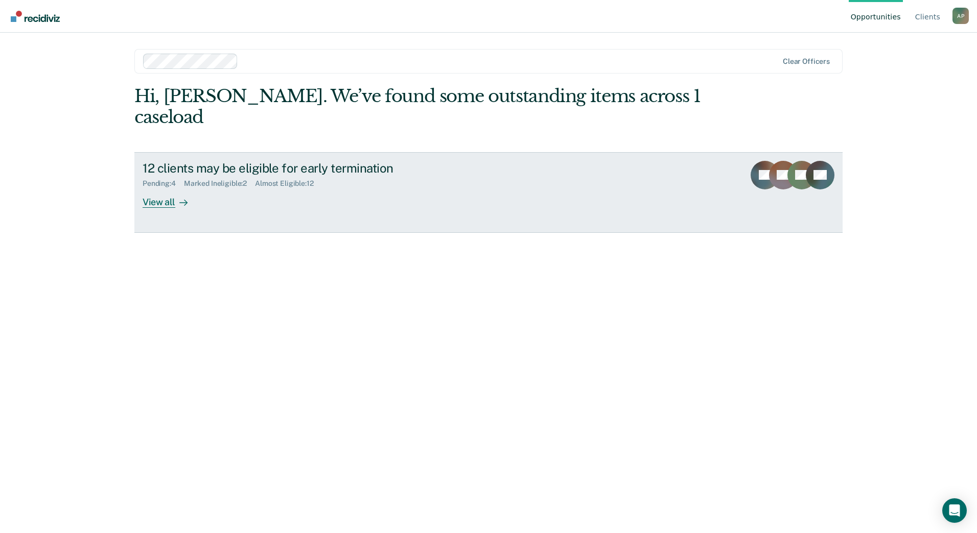 Image resolution: width=977 pixels, height=533 pixels. What do you see at coordinates (955, 511) in the screenshot?
I see `div: Open Intercom Messenger` at bounding box center [955, 511].